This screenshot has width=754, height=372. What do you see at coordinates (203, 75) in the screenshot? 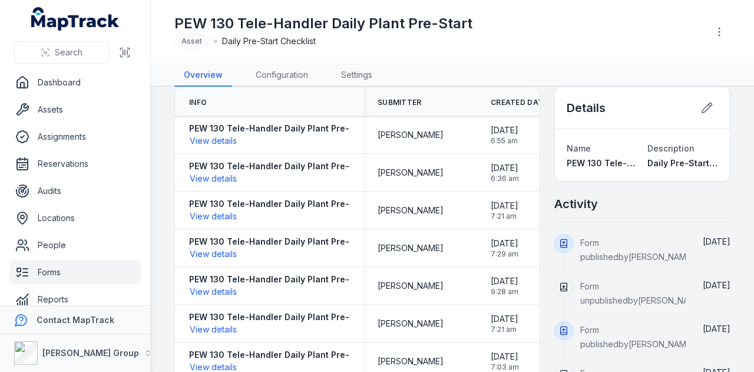
I see `a: Overview` at bounding box center [203, 75].